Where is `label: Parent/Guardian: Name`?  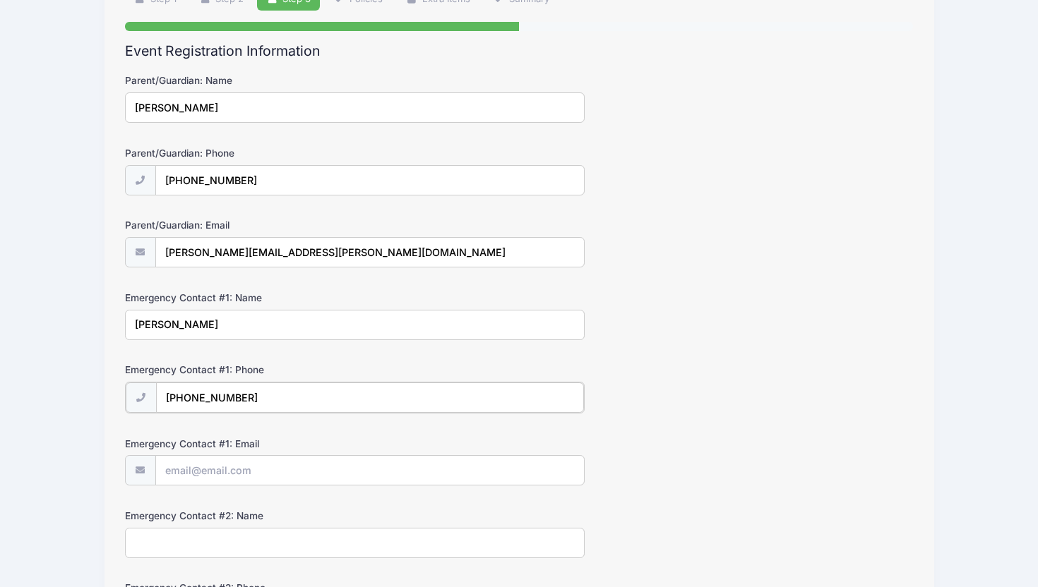 label: Parent/Guardian: Name is located at coordinates (256, 80).